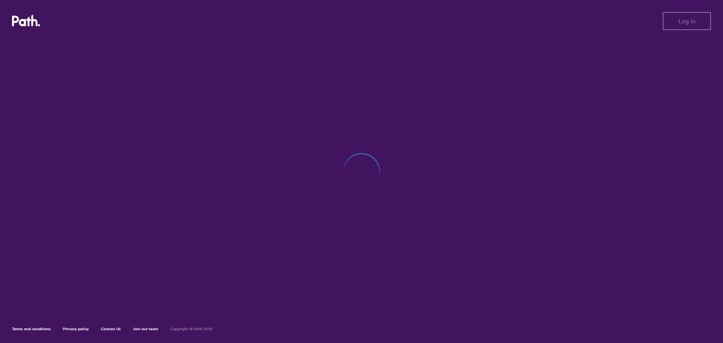  I want to click on h6: Copyright © Path 2018, so click(191, 329).